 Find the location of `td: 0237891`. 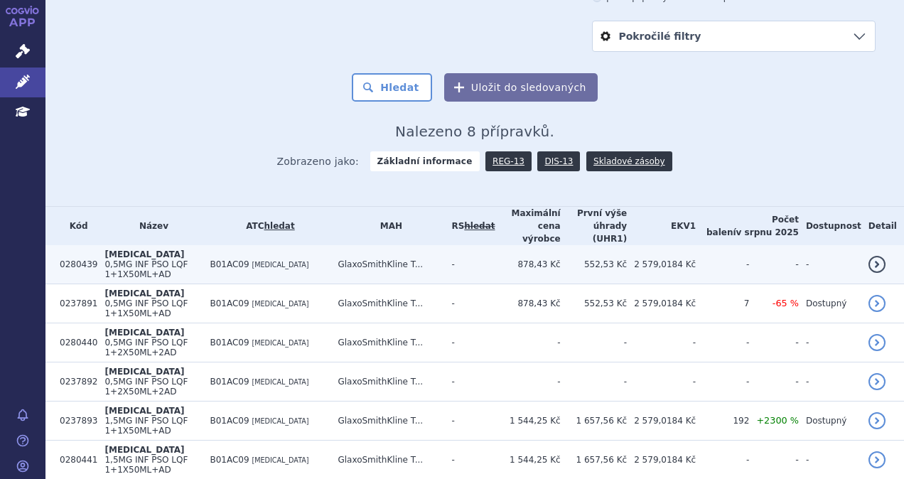

td: 0237891 is located at coordinates (75, 303).